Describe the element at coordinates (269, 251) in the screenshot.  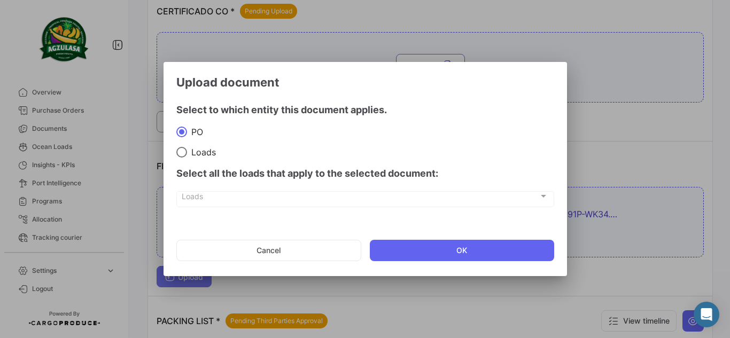
I see `button: Cancel` at that location.